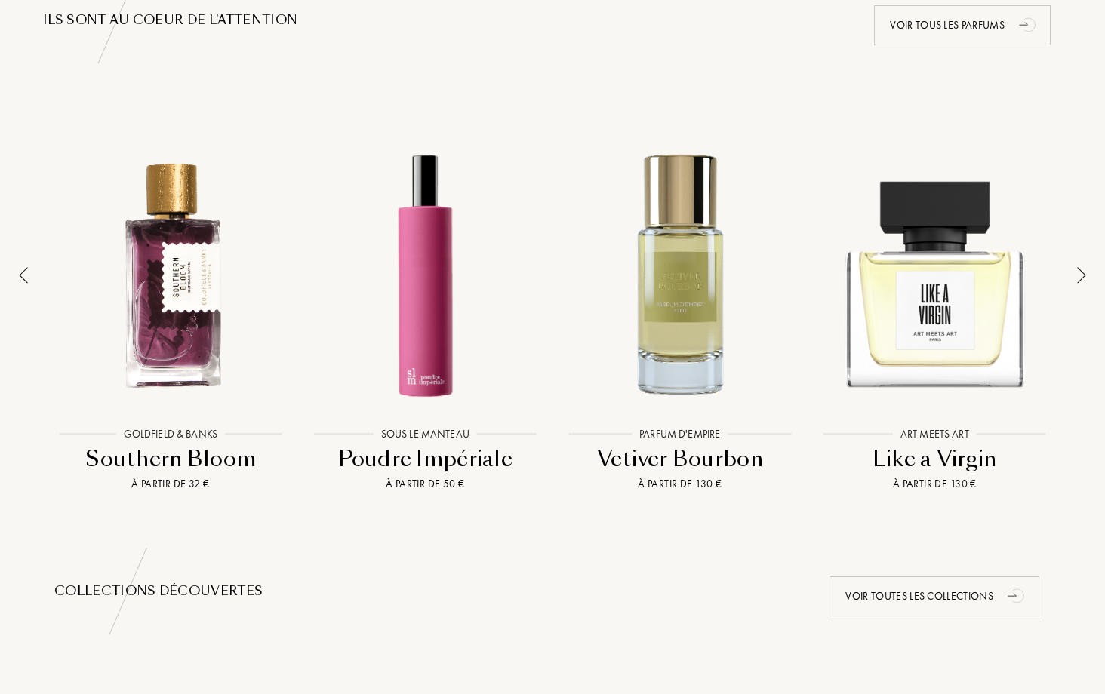  Describe the element at coordinates (171, 484) in the screenshot. I see `div: À partir de 32 €` at that location.